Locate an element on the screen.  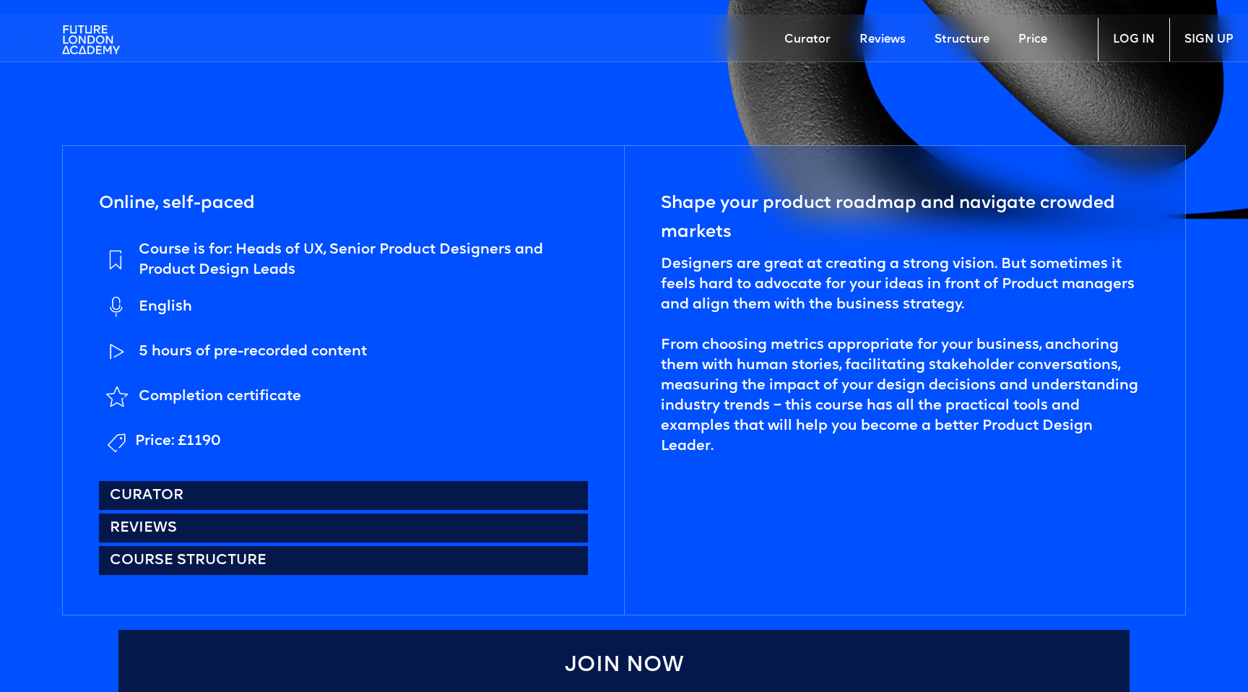
a: SIGN UP is located at coordinates (1209, 40).